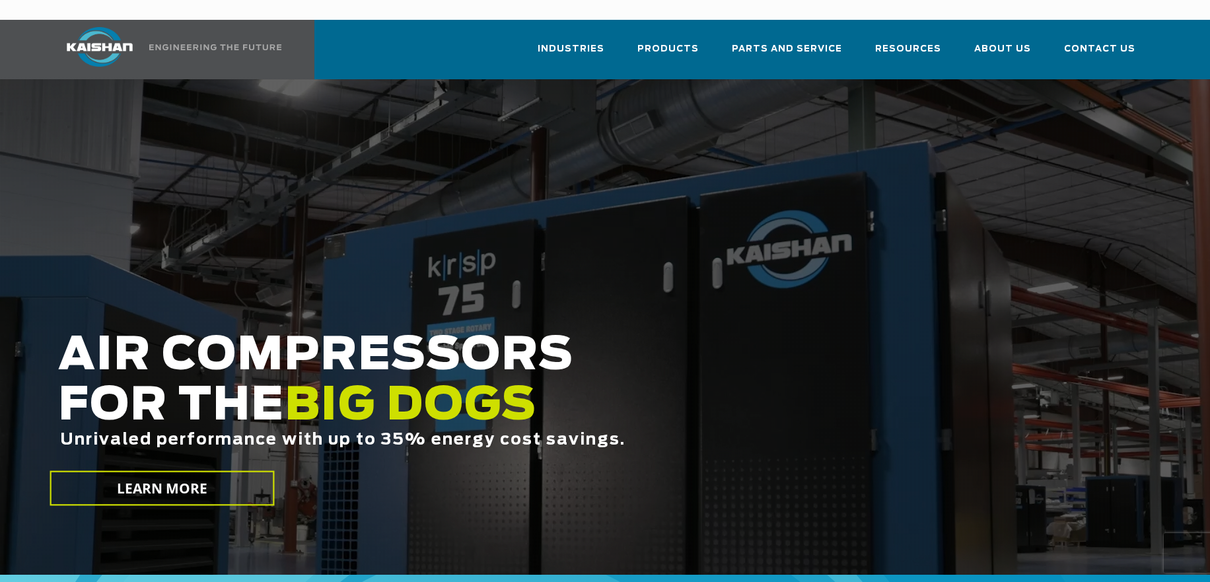 The width and height of the screenshot is (1210, 582). Describe the element at coordinates (908, 54) in the screenshot. I see `a: Resources` at that location.